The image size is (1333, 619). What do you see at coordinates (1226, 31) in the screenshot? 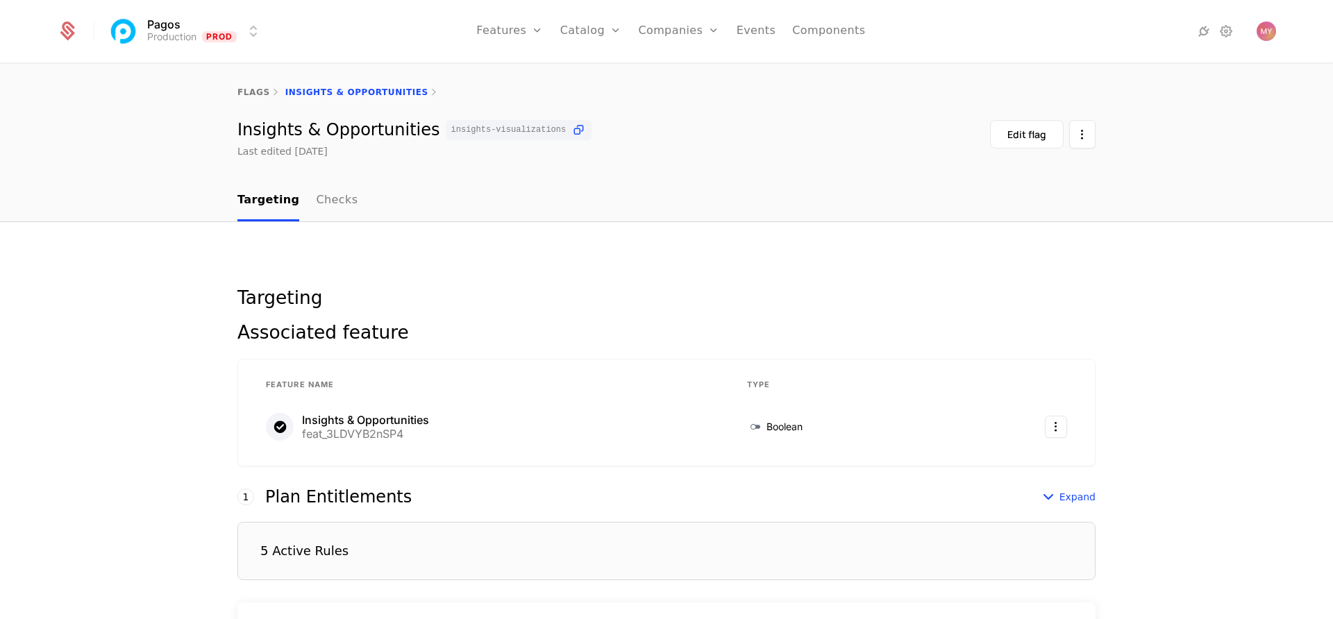
I see `a: Settings` at bounding box center [1226, 31].